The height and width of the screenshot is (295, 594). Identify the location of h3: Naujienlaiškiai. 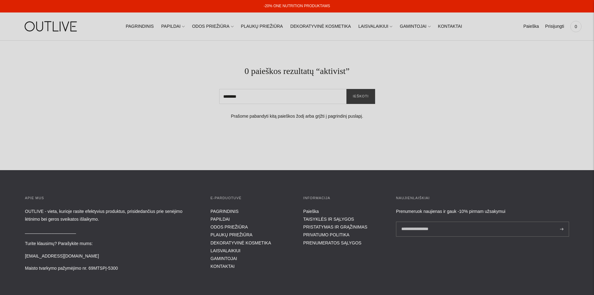
(483, 198).